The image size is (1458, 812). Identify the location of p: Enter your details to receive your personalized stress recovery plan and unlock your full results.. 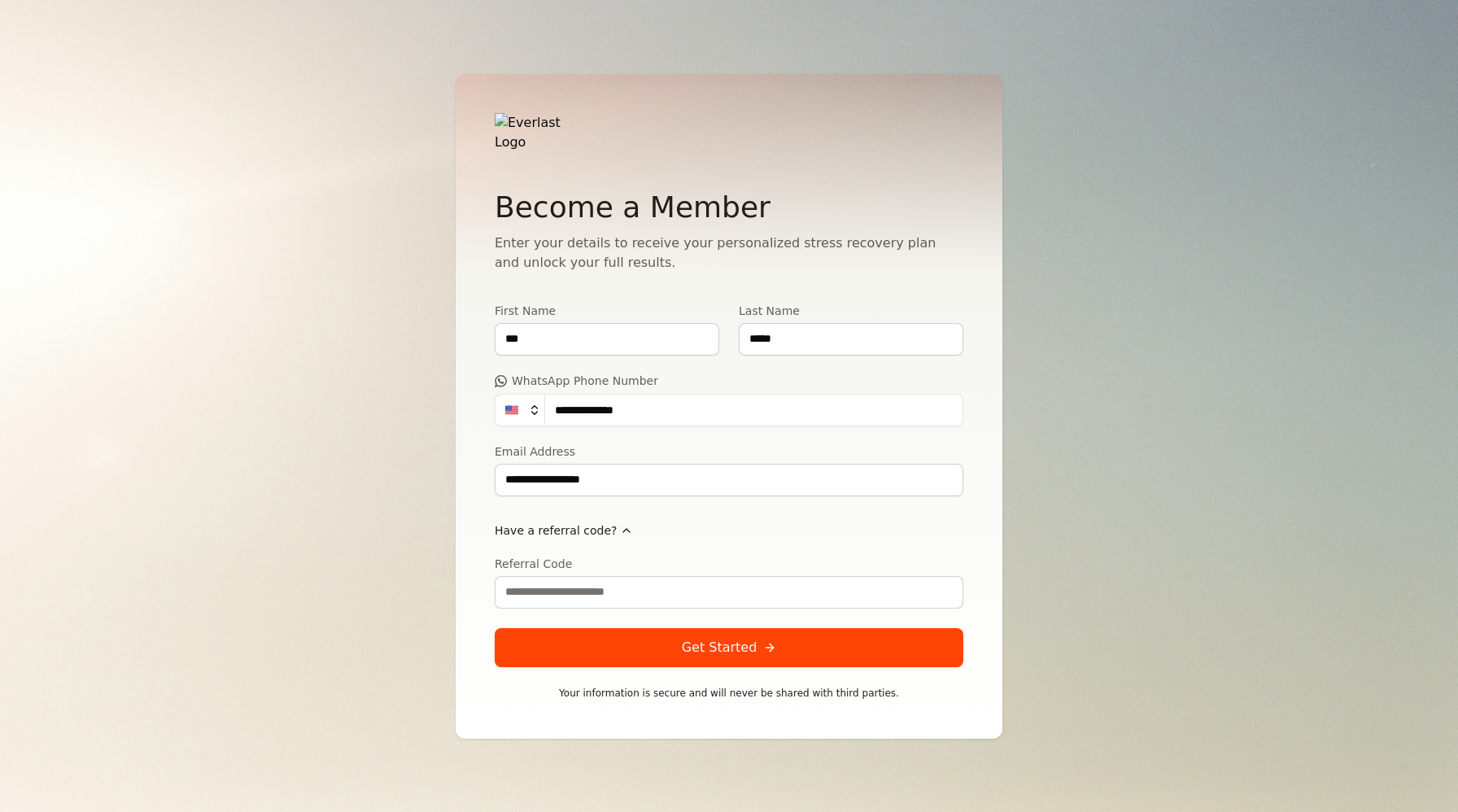
(729, 253).